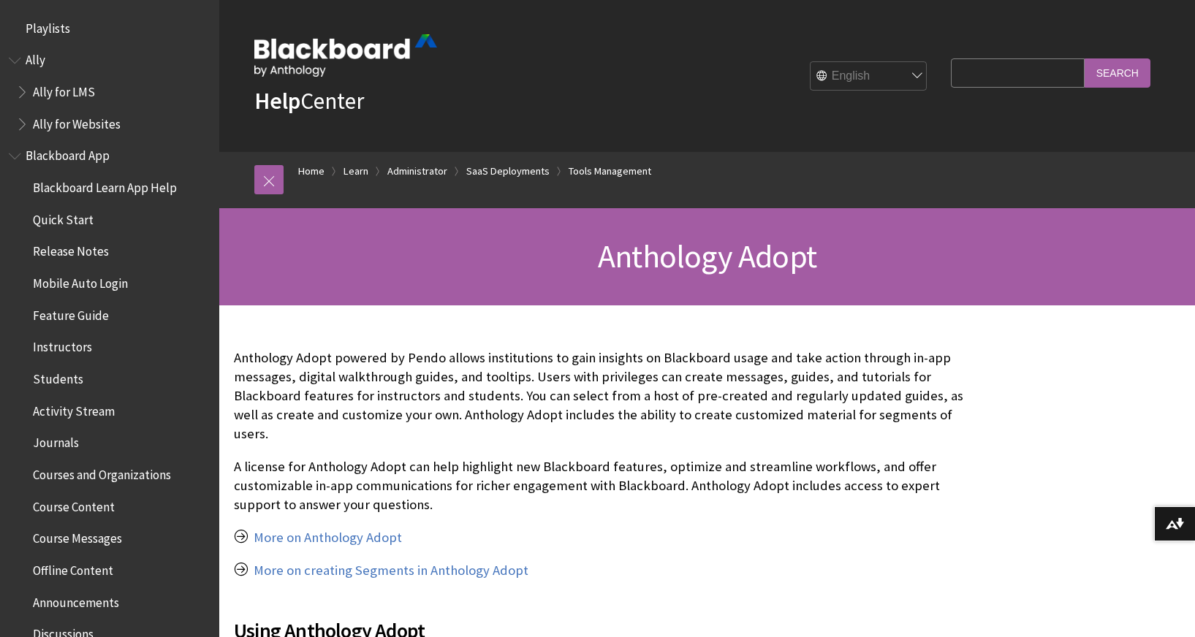 This screenshot has width=1195, height=637. Describe the element at coordinates (48, 26) in the screenshot. I see `span: Playlists` at that location.